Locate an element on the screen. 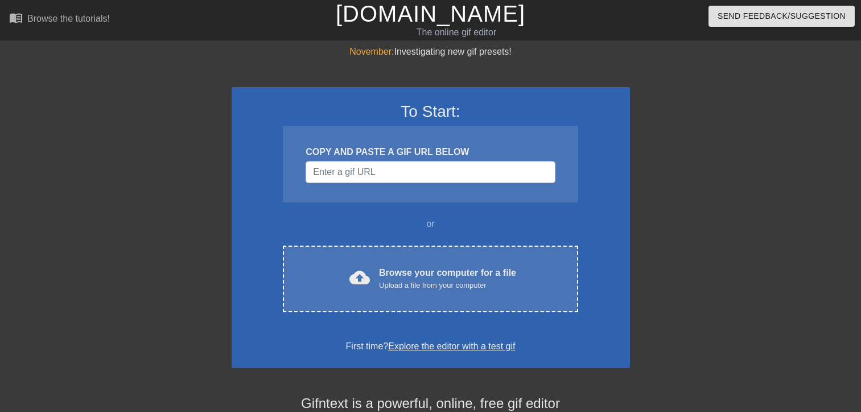 This screenshot has height=412, width=861. div: First time? is located at coordinates (431, 346).